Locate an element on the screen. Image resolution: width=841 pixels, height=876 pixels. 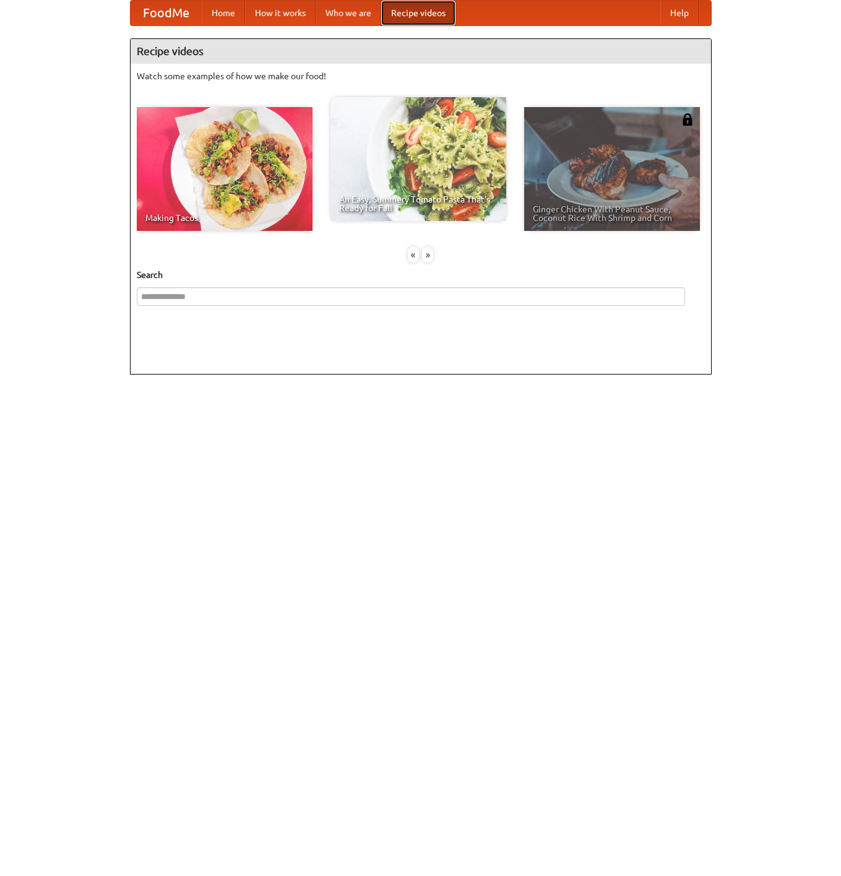
a: How it works is located at coordinates (280, 13).